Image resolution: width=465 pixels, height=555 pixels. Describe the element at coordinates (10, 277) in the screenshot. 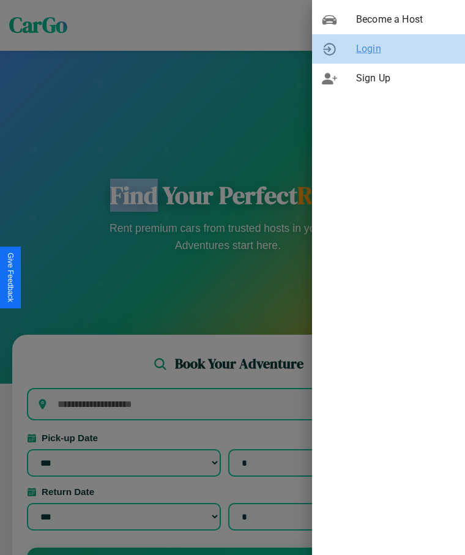

I see `div: Give Feedback` at that location.